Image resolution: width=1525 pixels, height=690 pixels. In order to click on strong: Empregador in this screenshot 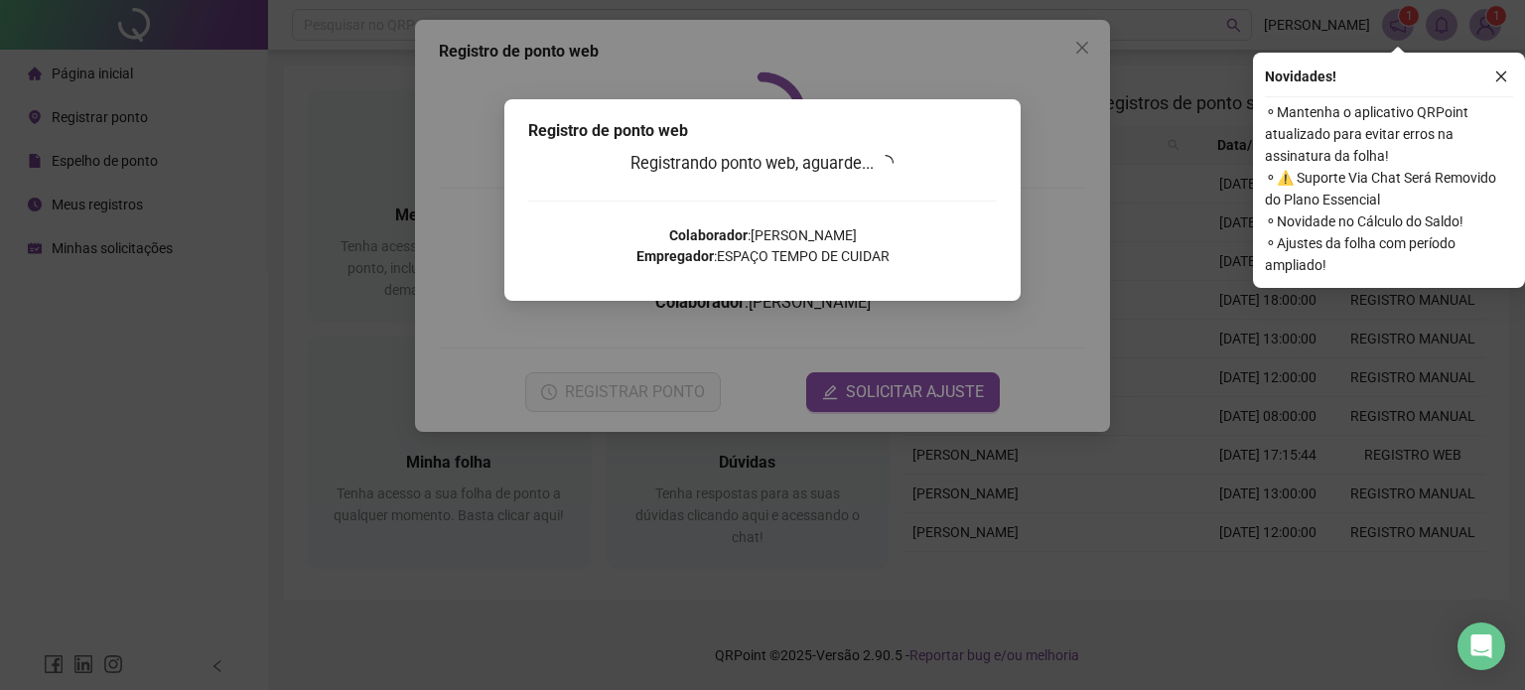, I will do `click(675, 256)`.